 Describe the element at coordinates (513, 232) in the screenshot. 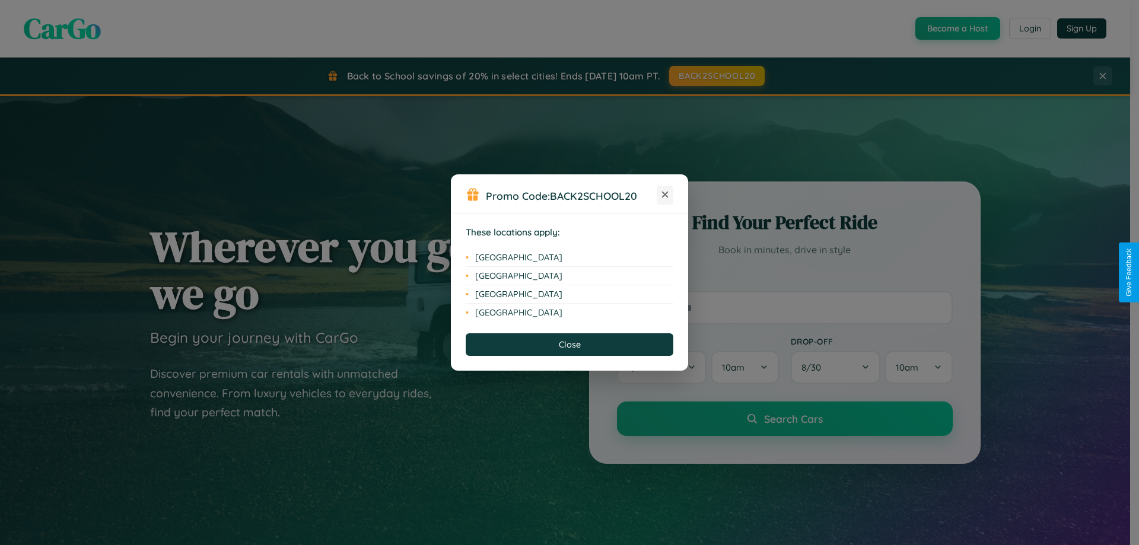

I see `strong: These locations apply:` at that location.